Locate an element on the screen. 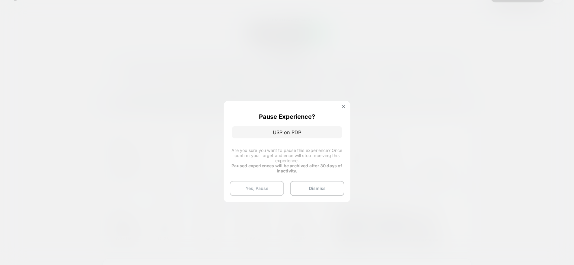 The width and height of the screenshot is (574, 265). span: Are you sure you want to pause this experience? Once confirm your target audience will stop recei... is located at coordinates (287, 156).